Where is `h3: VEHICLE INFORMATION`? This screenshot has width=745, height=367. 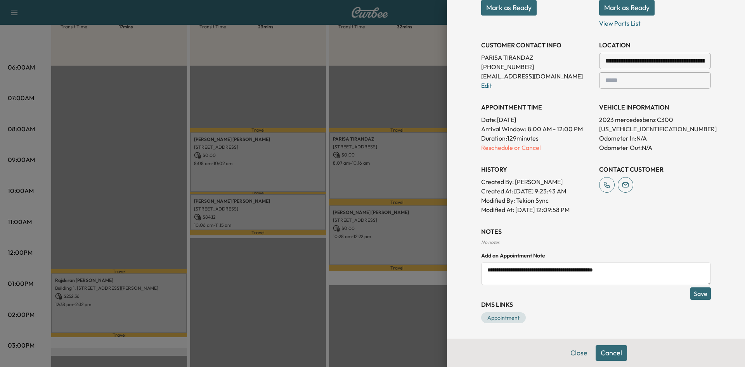
h3: VEHICLE INFORMATION is located at coordinates (655, 107).